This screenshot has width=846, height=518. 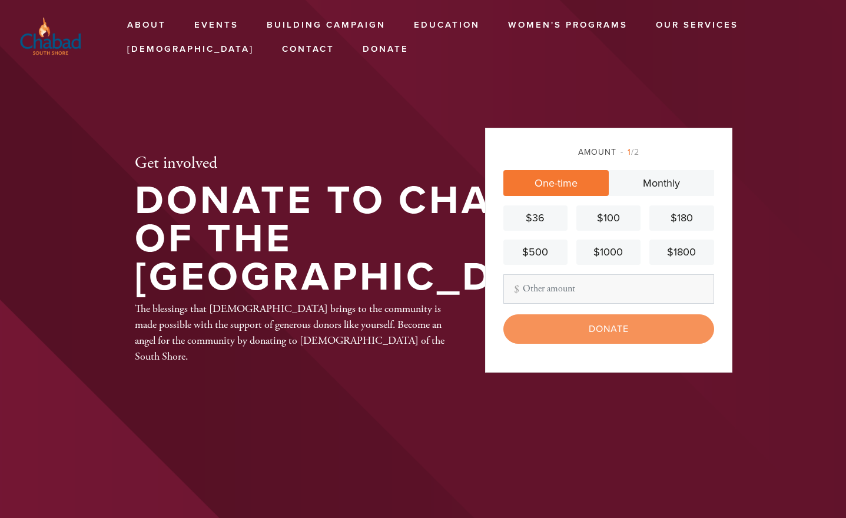 What do you see at coordinates (535, 252) in the screenshot?
I see `div: $500` at bounding box center [535, 252].